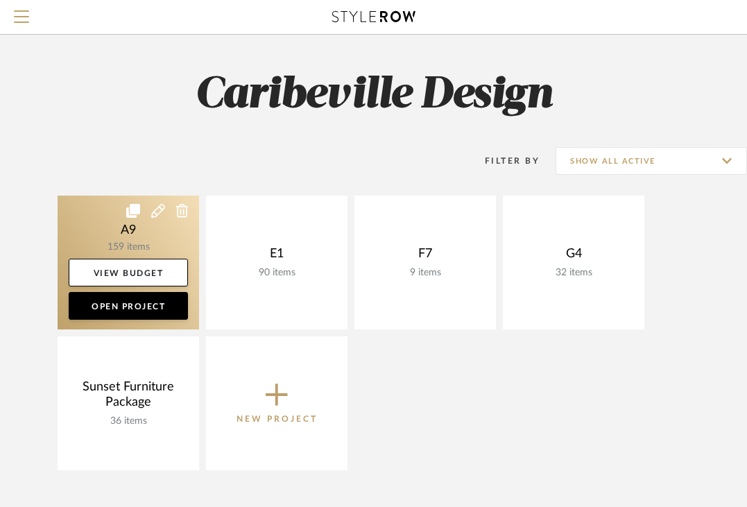 The image size is (747, 507). I want to click on div: 9 items, so click(425, 273).